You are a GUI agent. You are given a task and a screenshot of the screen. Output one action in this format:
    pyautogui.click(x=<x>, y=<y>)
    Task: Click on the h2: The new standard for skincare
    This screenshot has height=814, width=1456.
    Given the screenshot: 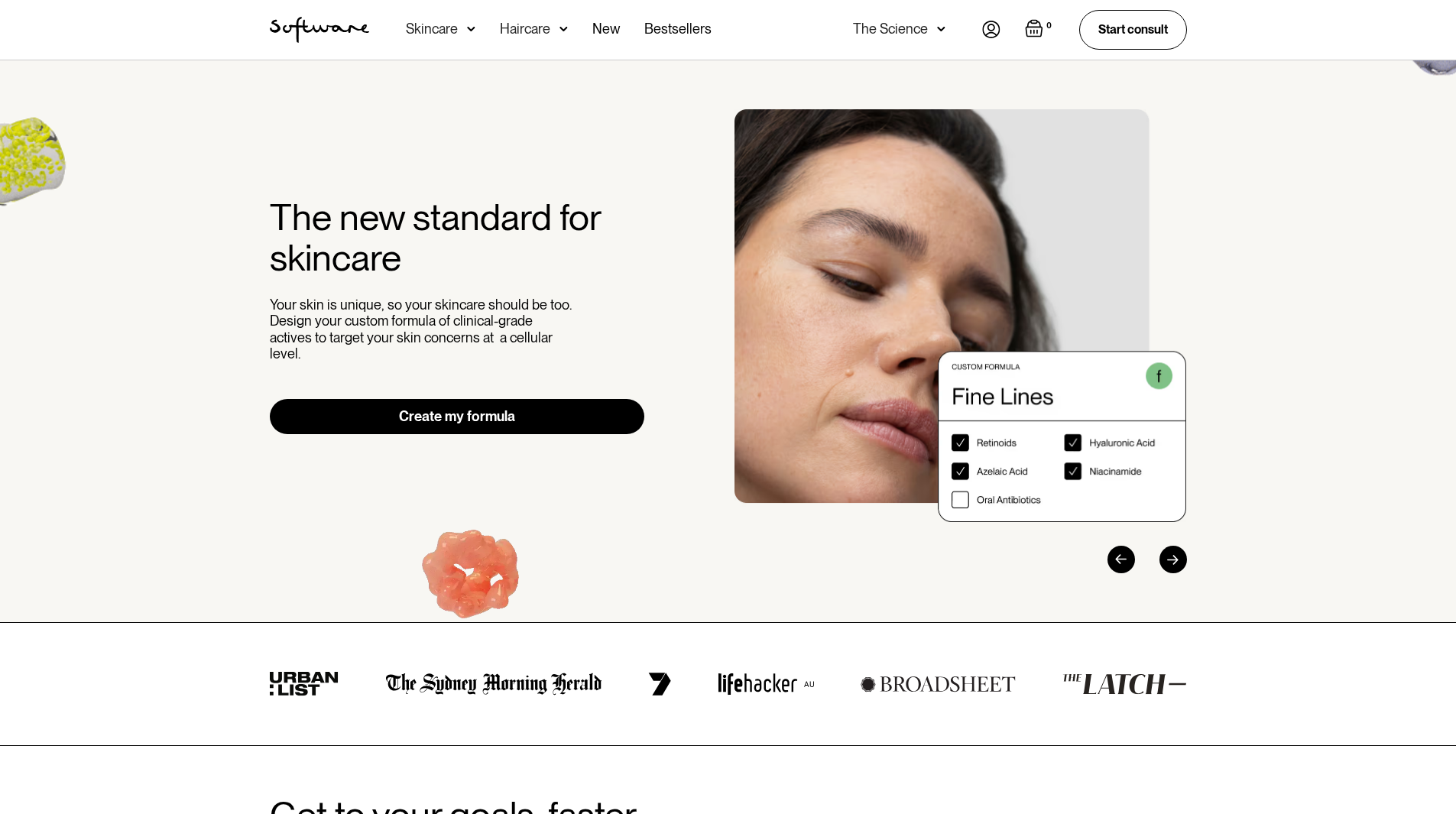 What is the action you would take?
    pyautogui.click(x=457, y=237)
    